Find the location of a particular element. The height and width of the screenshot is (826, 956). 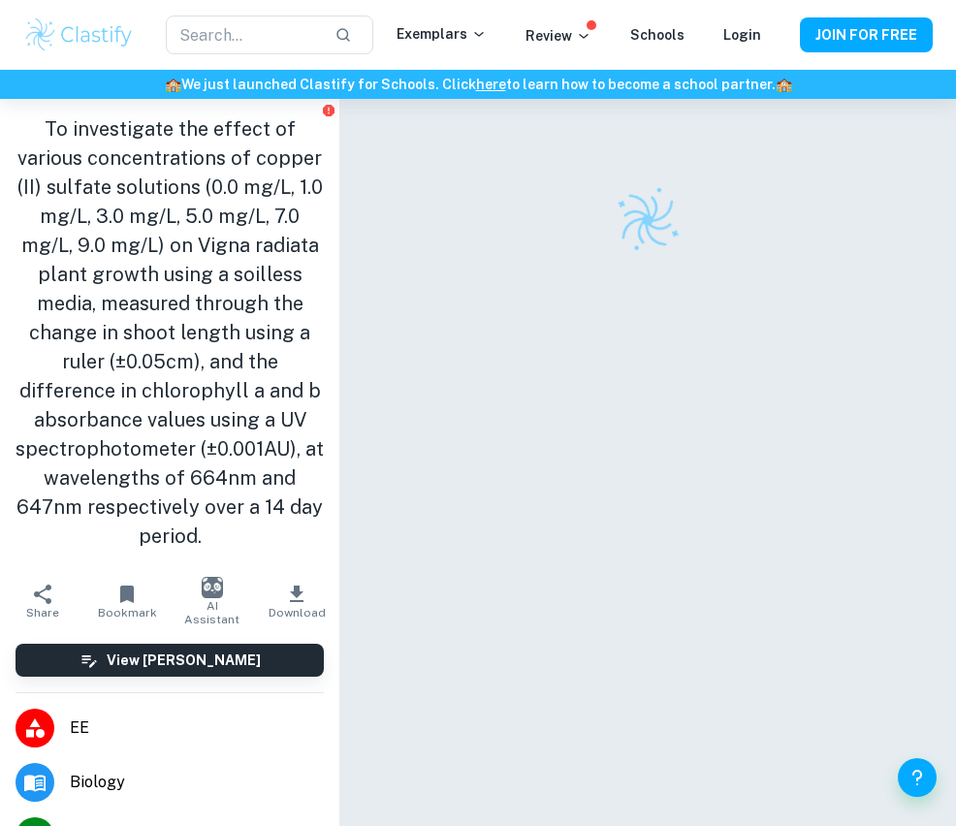

button: Help and Feedback is located at coordinates (917, 778).